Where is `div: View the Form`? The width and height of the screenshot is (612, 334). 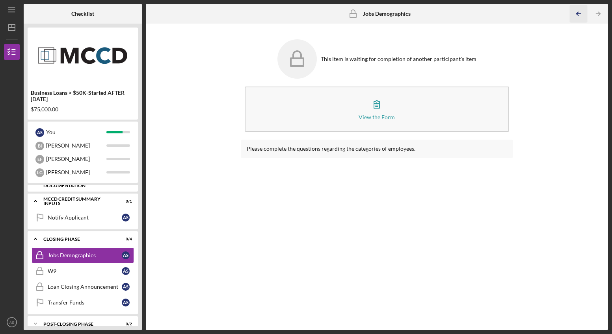
div: View the Form is located at coordinates (376, 117).